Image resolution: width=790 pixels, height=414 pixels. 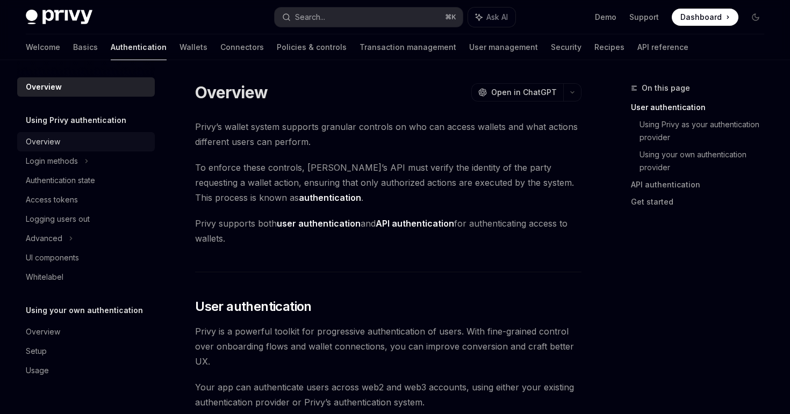 I want to click on span: Your app can authenticate users across web2 and web3 accounts, using either your existing authent..., so click(x=388, y=395).